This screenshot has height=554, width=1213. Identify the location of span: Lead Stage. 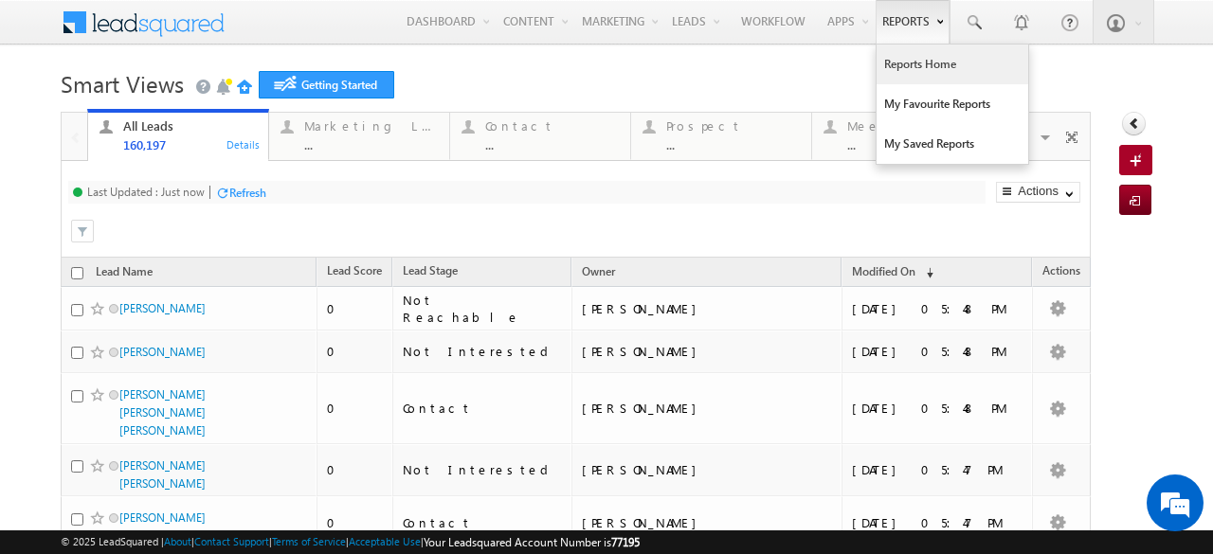
(430, 270).